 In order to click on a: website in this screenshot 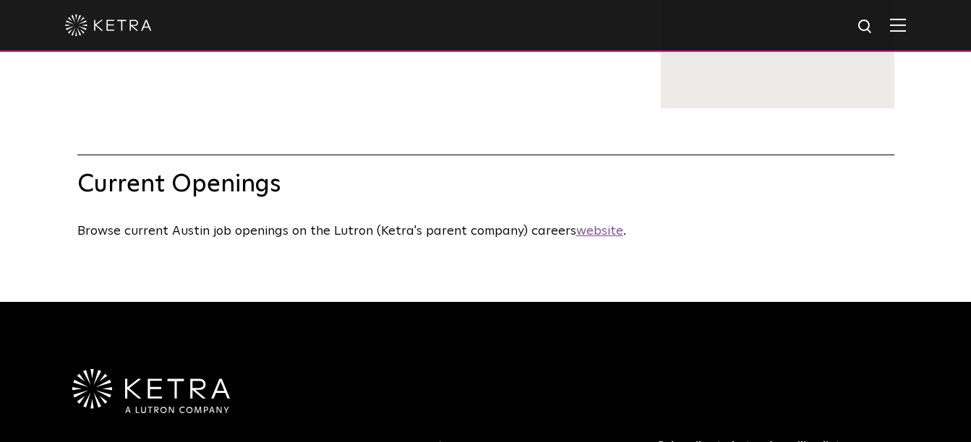, I will do `click(599, 231)`.